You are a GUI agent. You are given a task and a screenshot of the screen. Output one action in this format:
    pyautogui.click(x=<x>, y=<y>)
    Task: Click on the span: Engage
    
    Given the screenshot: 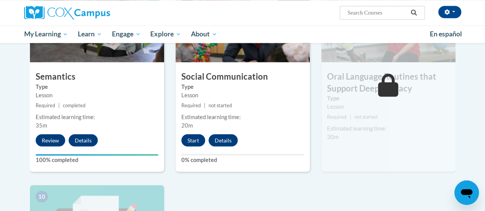 What is the action you would take?
    pyautogui.click(x=126, y=34)
    